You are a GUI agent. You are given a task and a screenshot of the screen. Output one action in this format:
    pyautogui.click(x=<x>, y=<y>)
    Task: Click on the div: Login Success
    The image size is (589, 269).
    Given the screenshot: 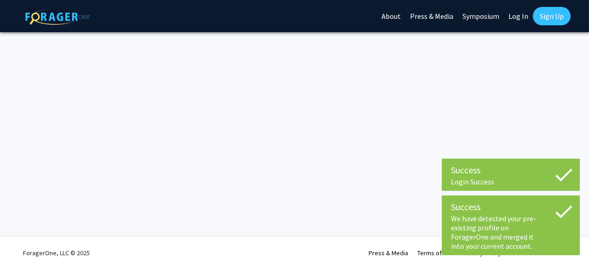 What is the action you would take?
    pyautogui.click(x=511, y=182)
    